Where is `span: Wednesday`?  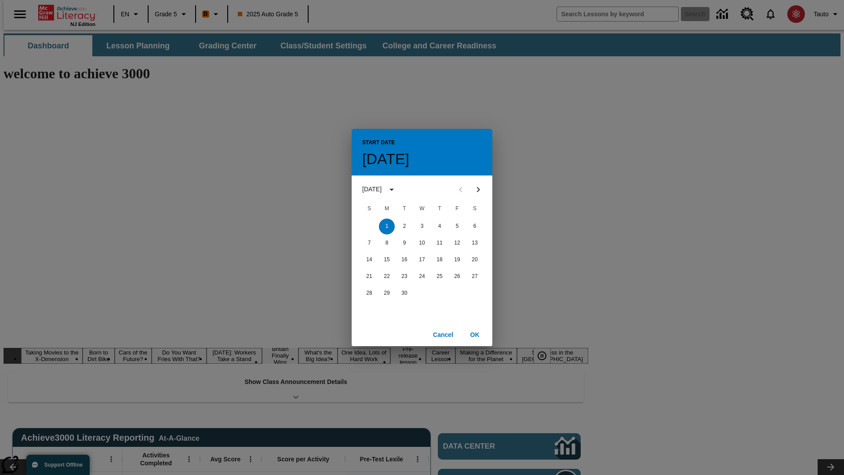 span: Wednesday is located at coordinates (422, 209).